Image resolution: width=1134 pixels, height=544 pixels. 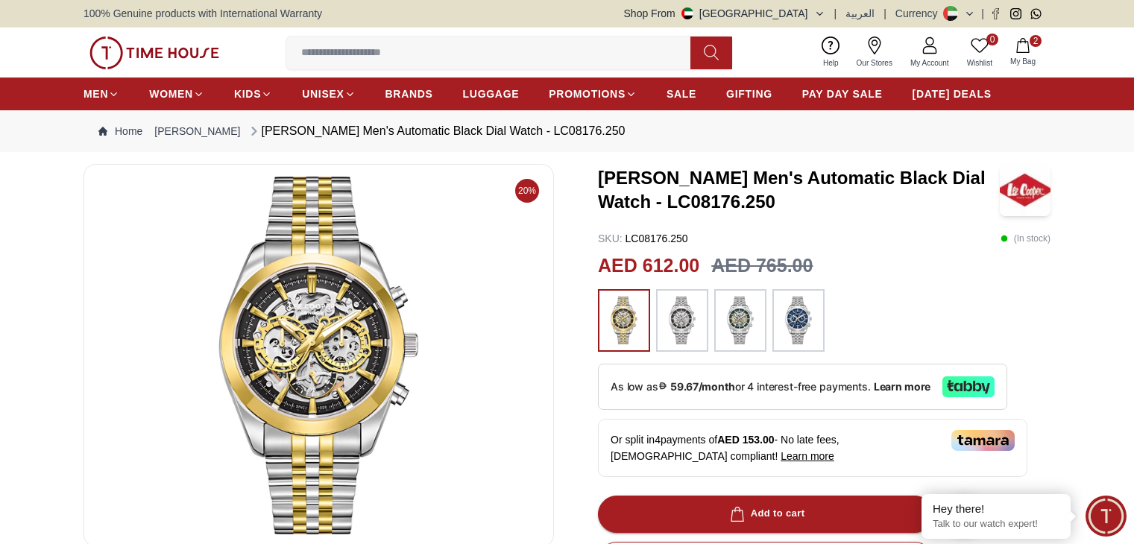 I want to click on a: LUGGAGE, so click(x=492, y=94).